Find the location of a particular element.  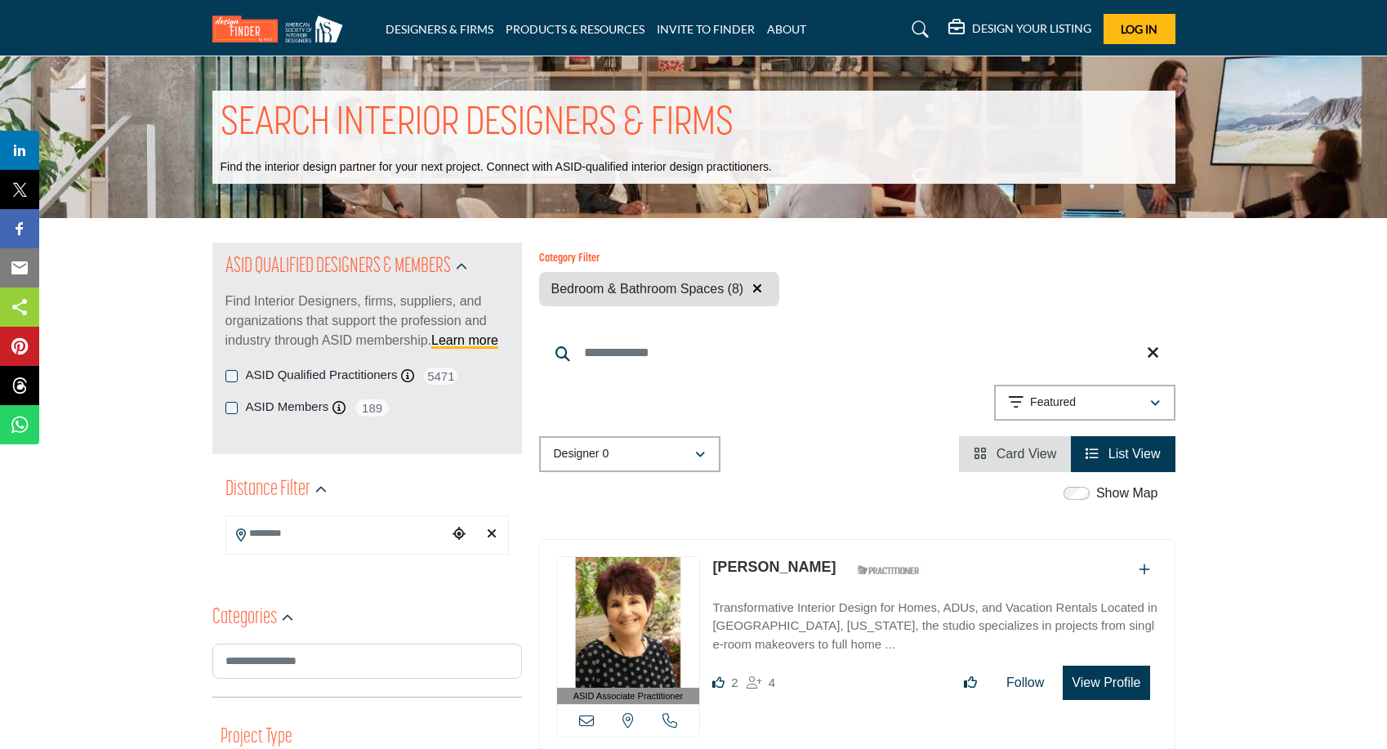

span: Log In is located at coordinates (1139, 29).